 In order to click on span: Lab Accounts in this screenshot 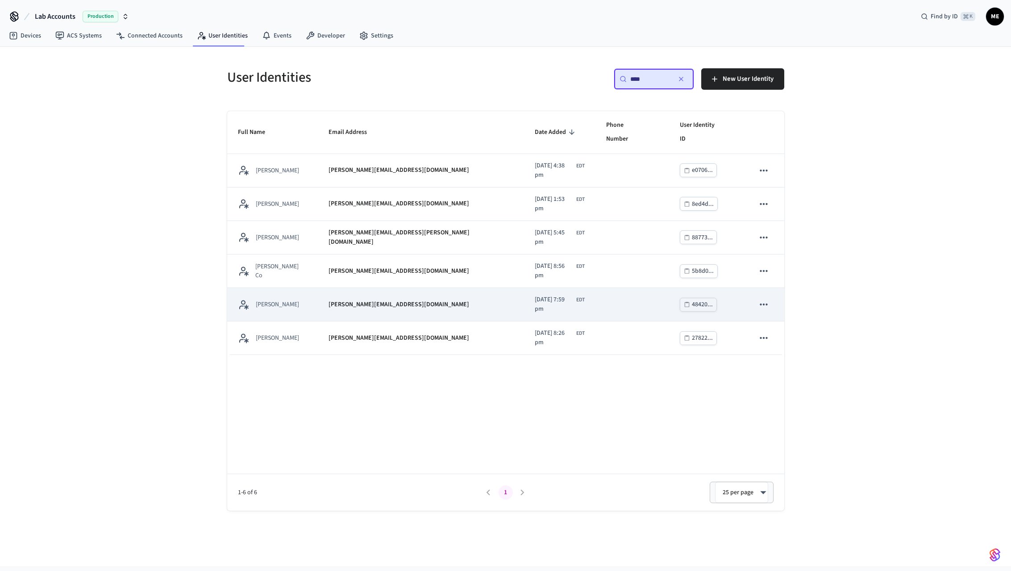, I will do `click(55, 17)`.